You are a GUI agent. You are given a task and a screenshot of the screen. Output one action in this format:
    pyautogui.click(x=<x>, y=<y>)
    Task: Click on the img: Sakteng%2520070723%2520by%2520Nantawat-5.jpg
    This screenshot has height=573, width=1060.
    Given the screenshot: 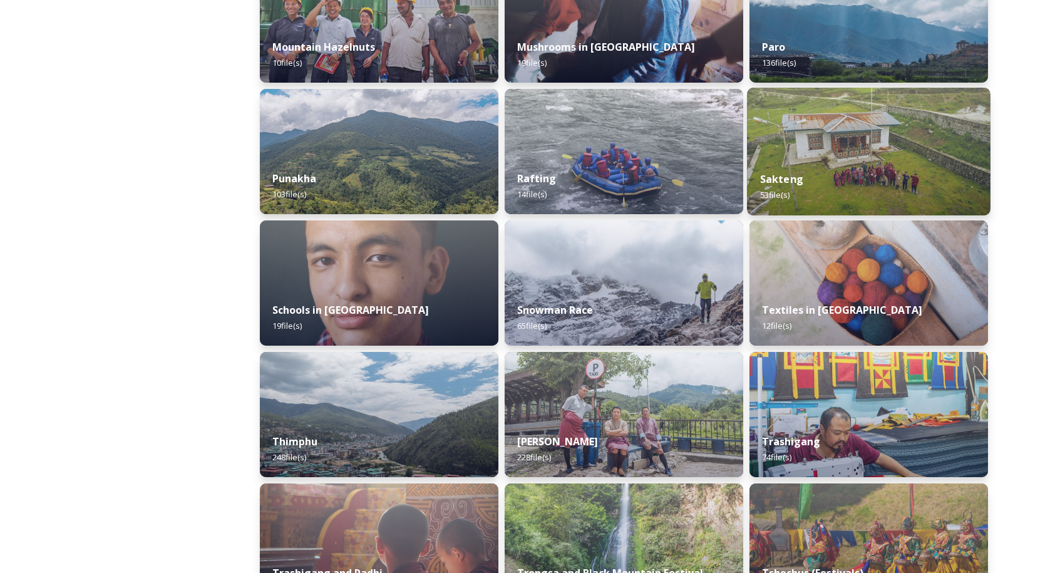 What is the action you would take?
    pyautogui.click(x=869, y=152)
    